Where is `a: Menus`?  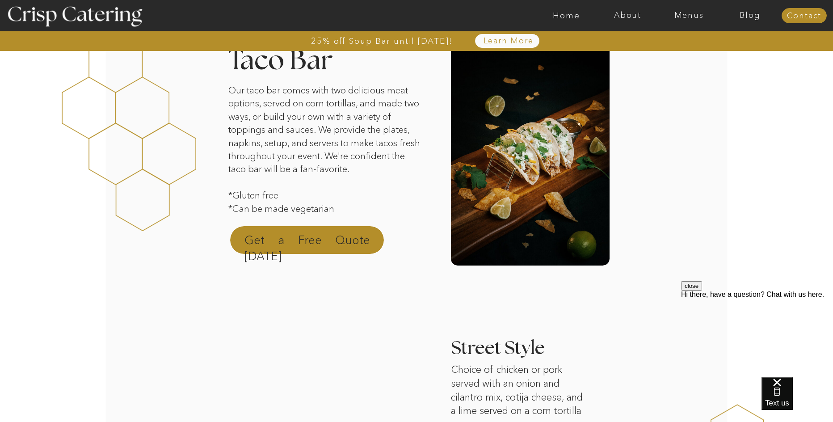 a: Menus is located at coordinates (688, 16).